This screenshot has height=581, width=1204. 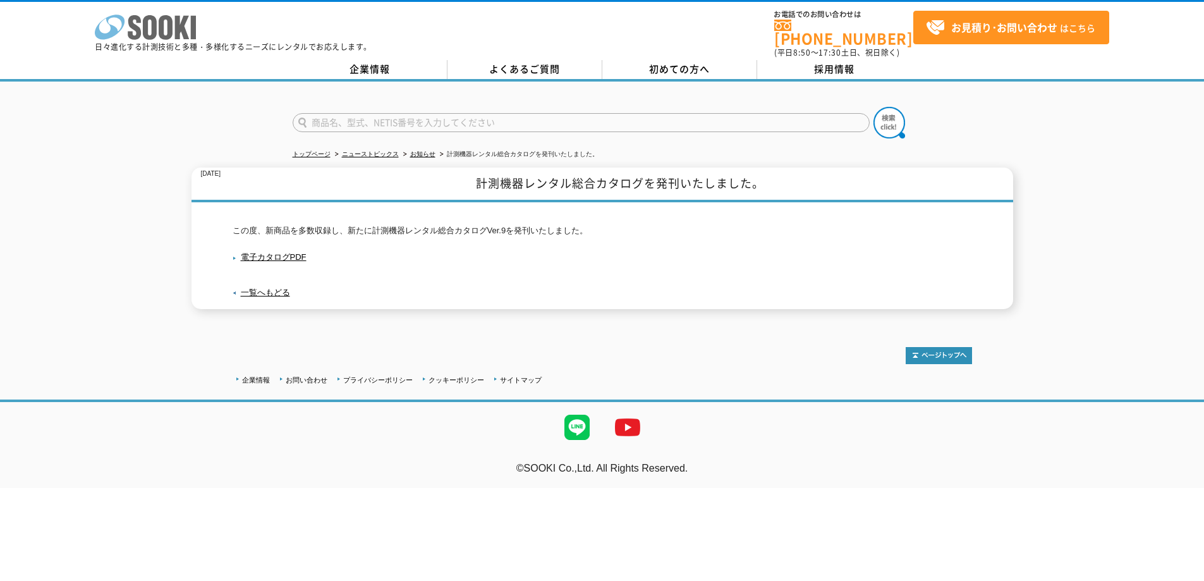 What do you see at coordinates (1004, 27) in the screenshot?
I see `strong: お見積り･お問い合わせ` at bounding box center [1004, 27].